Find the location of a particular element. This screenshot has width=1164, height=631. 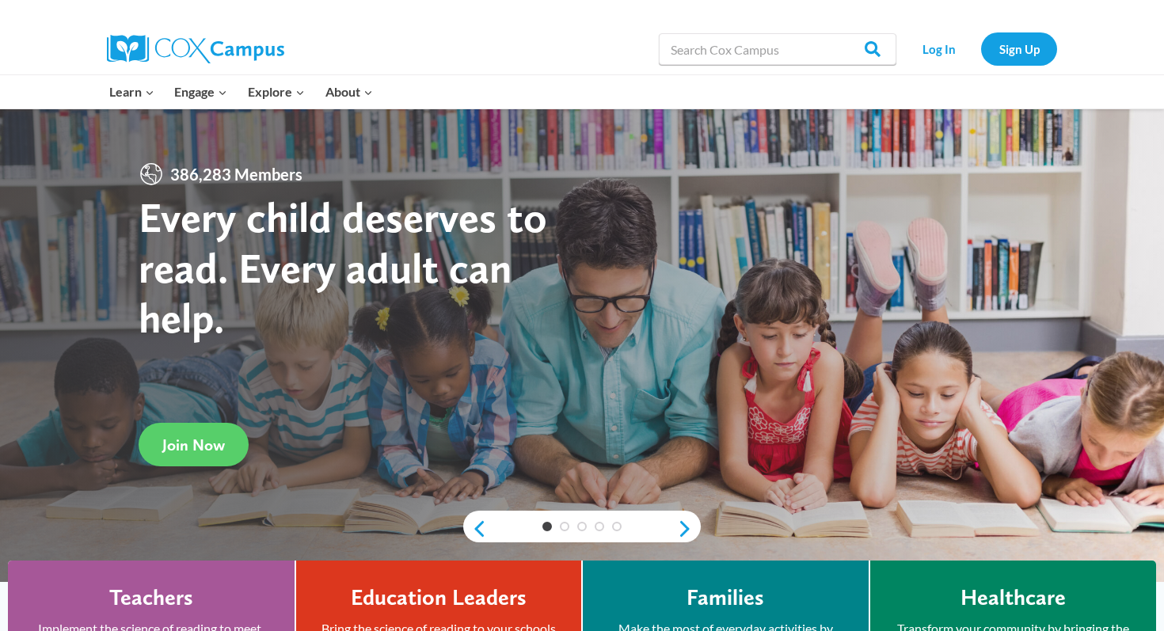

nav: Secondary Navigation is located at coordinates (980, 48).